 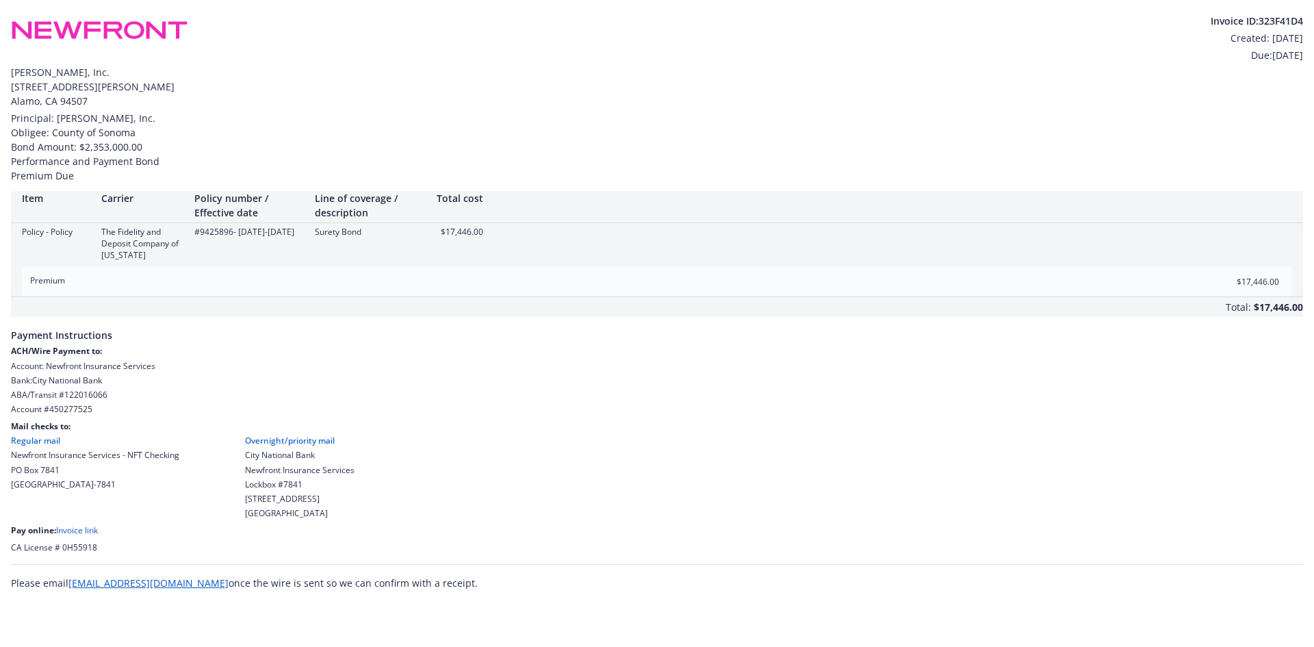 What do you see at coordinates (1243, 281) in the screenshot?
I see `input: 0.00` at bounding box center [1243, 281].